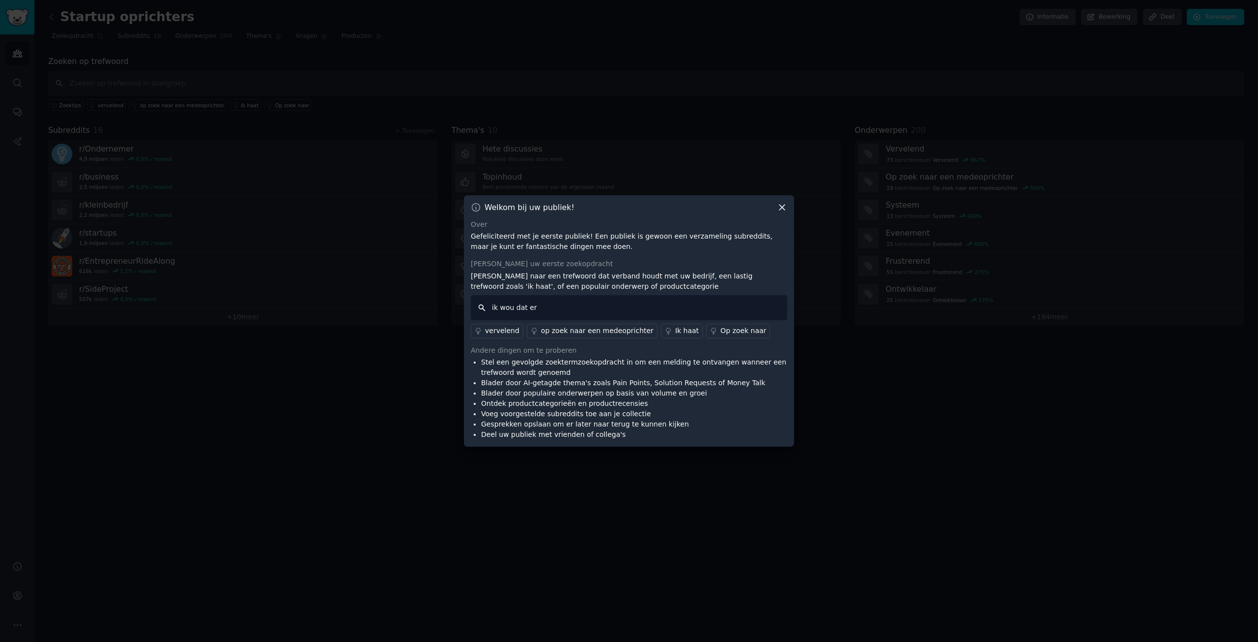  I want to click on font: Deel uw publiek met vrienden of collega's, so click(554, 434).